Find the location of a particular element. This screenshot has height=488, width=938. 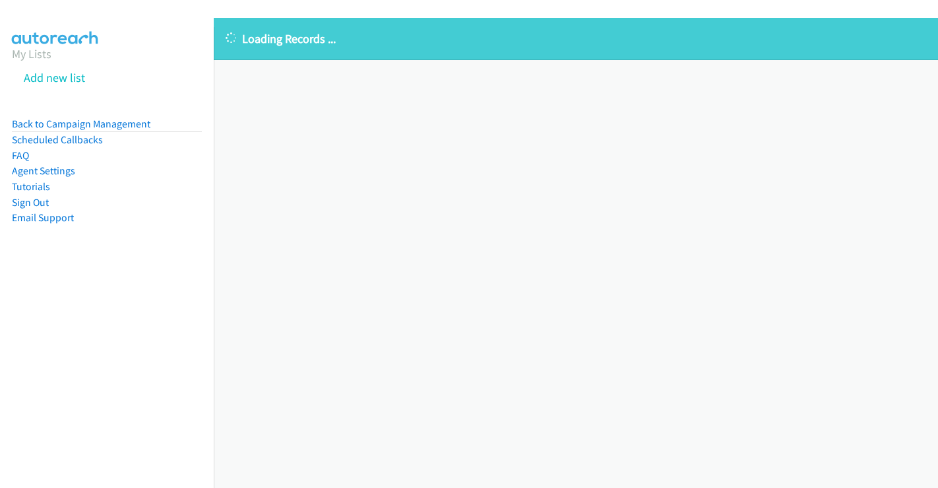

a: FAQ is located at coordinates (20, 155).